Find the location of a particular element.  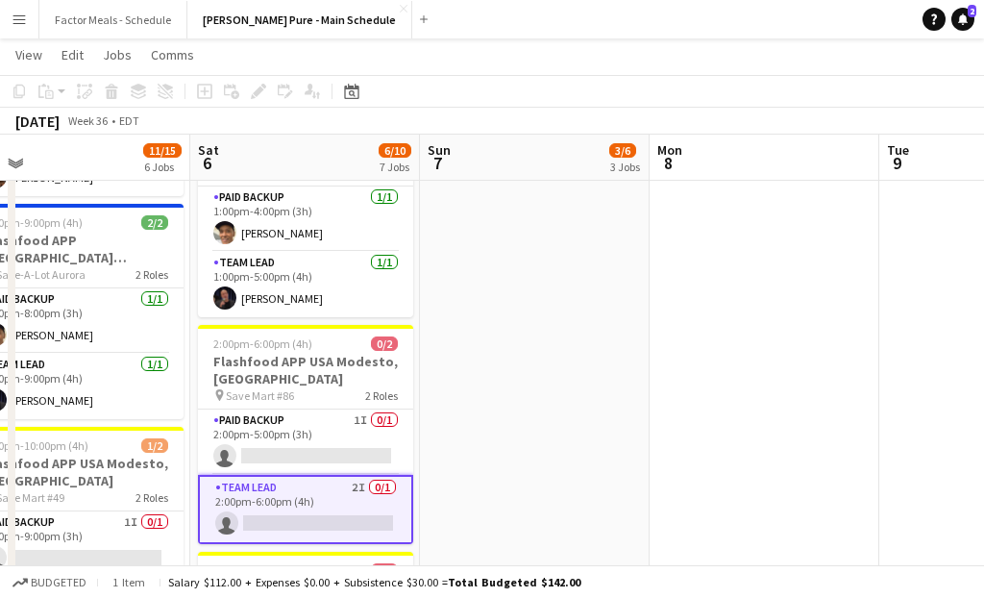

span: Sat is located at coordinates (208, 150).